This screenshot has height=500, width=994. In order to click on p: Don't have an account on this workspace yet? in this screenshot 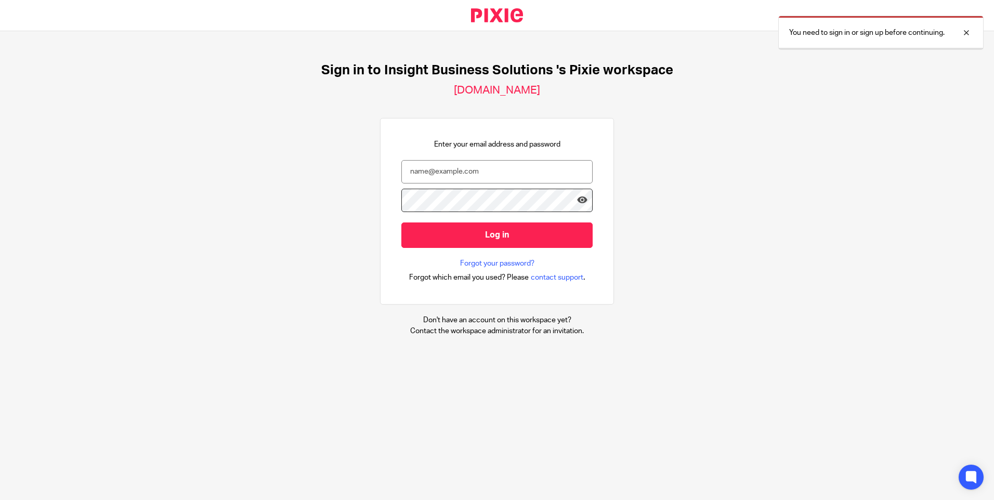, I will do `click(497, 320)`.